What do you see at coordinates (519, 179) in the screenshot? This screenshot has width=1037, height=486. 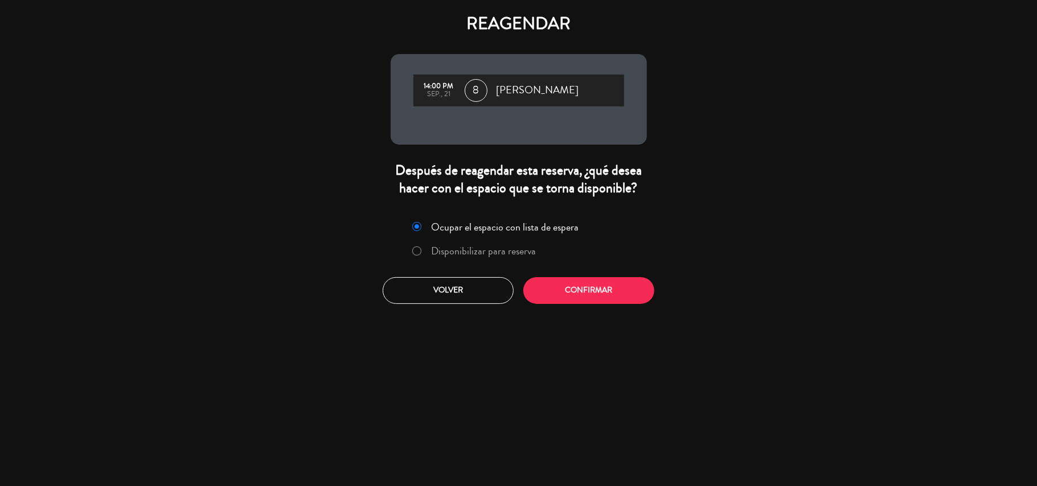 I see `div: Después de reagendar esta reserva, ¿qué desea hacer con el espacio que se torna disponible?` at bounding box center [519, 179].